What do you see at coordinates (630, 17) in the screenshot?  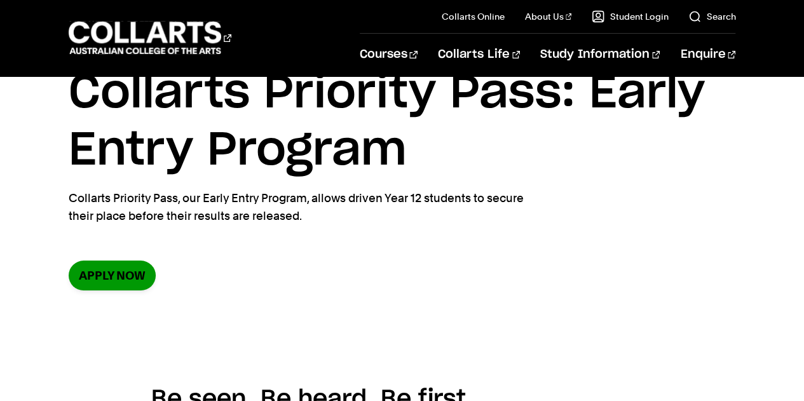 I see `a: Student Login` at bounding box center [630, 17].